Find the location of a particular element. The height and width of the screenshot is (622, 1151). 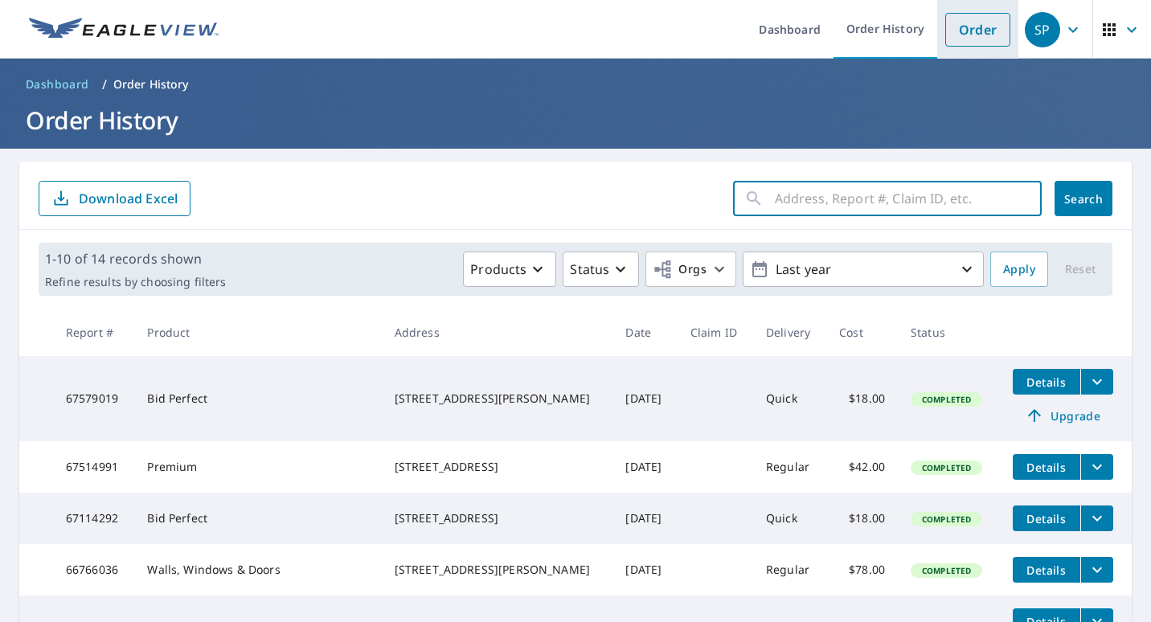

img: EV Logo is located at coordinates (124, 30).